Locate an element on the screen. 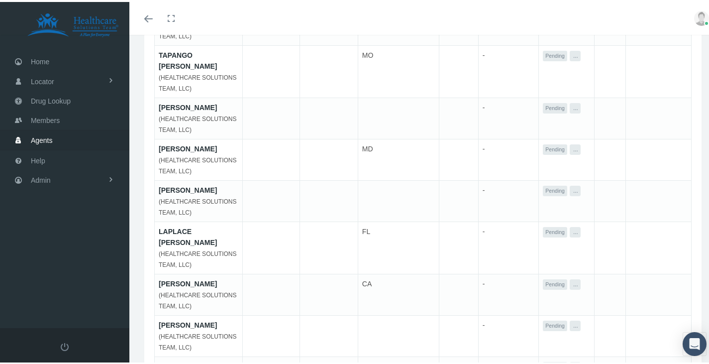 This screenshot has height=364, width=709. span: Members is located at coordinates (45, 118).